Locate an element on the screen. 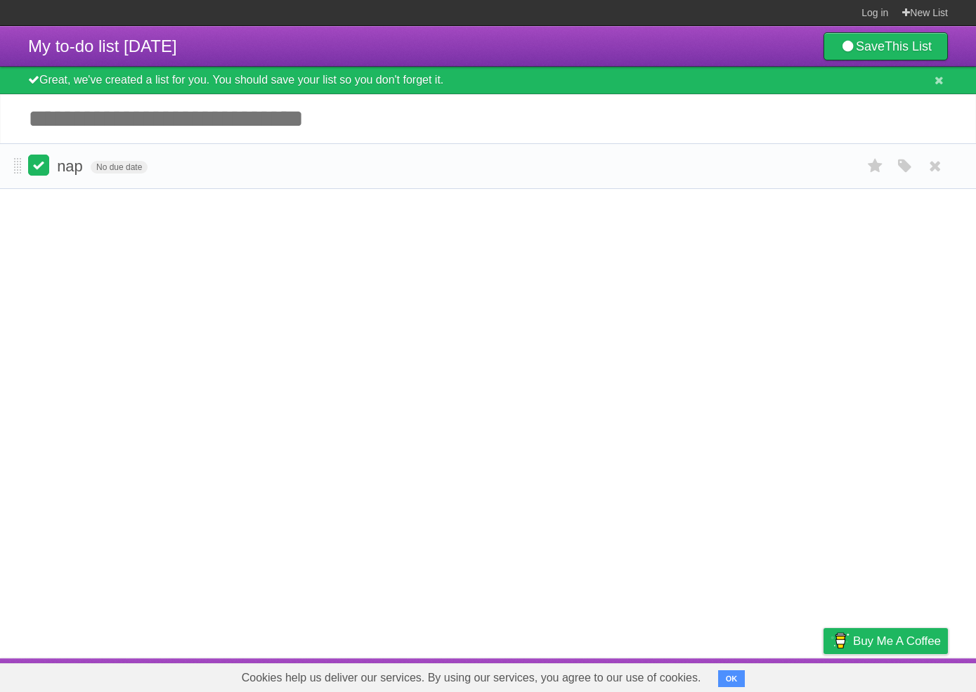 The image size is (976, 692). a: Suggest a feature is located at coordinates (903, 675).